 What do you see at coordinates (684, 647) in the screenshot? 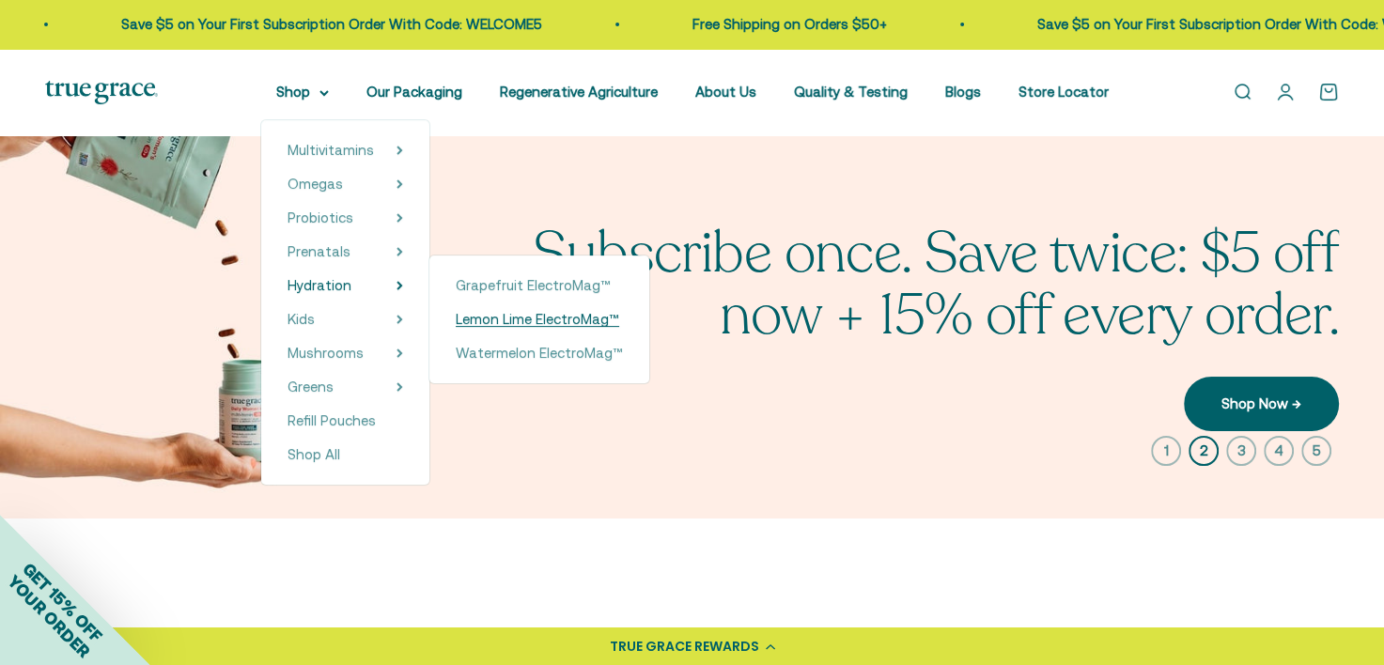
I see `div: TRUE GRACE REWARDS` at bounding box center [684, 647].